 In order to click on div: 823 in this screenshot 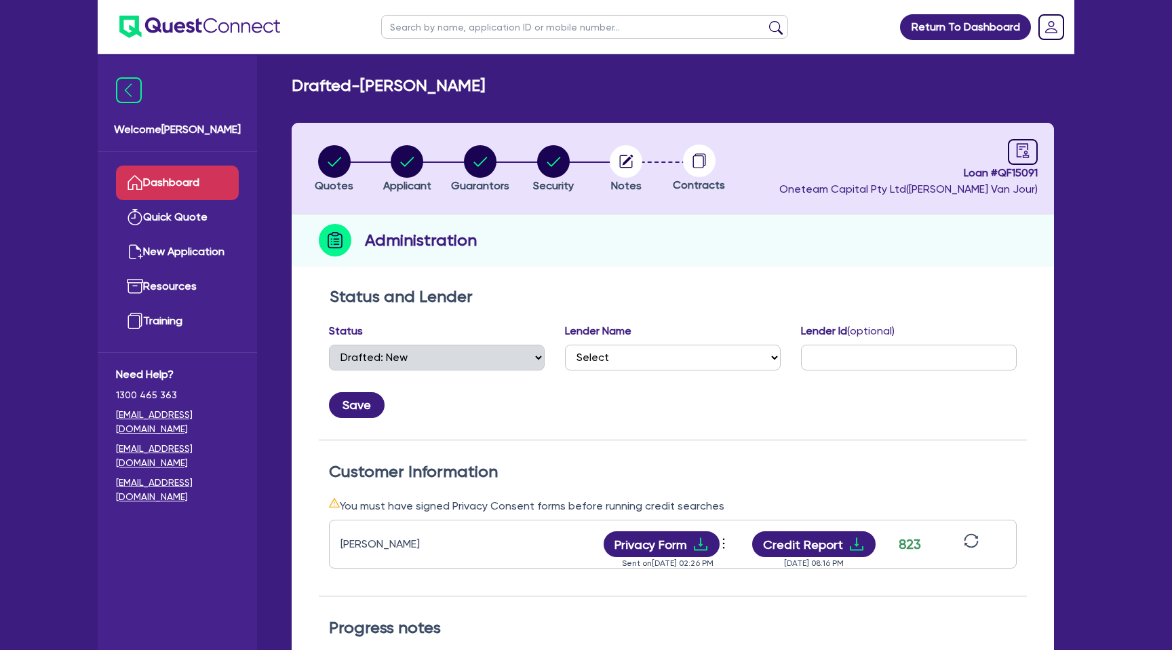, I will do `click(910, 544)`.